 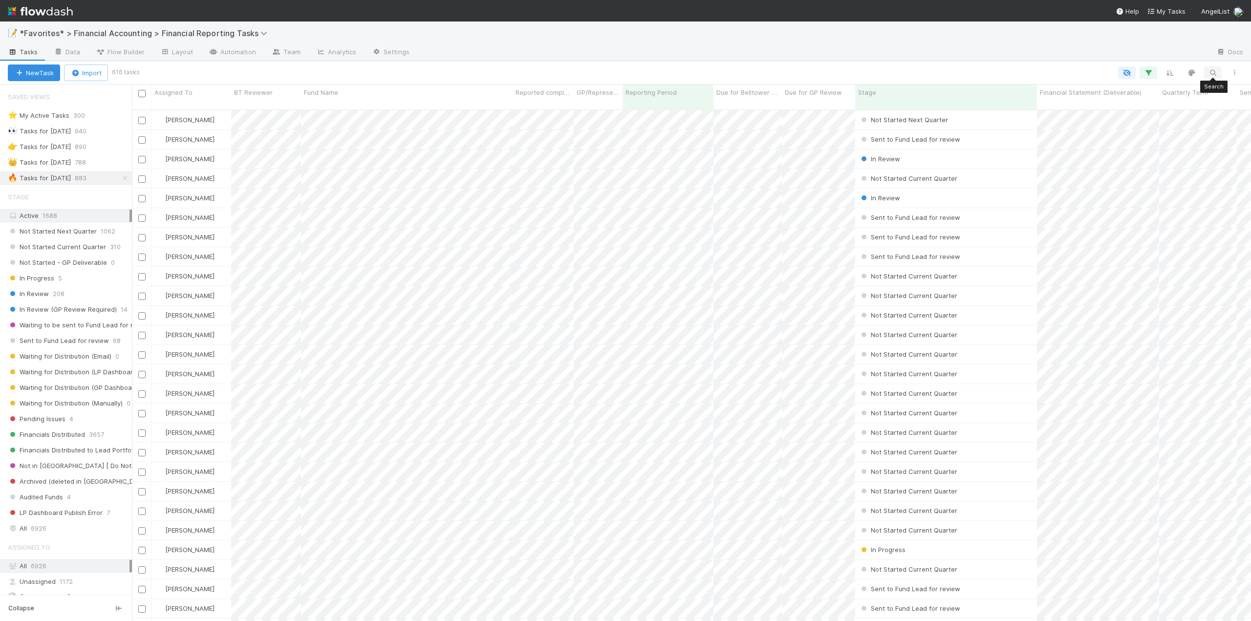 What do you see at coordinates (73, 372) in the screenshot?
I see `span: Waiting for Distribution (LP Dashboard)` at bounding box center [73, 372].